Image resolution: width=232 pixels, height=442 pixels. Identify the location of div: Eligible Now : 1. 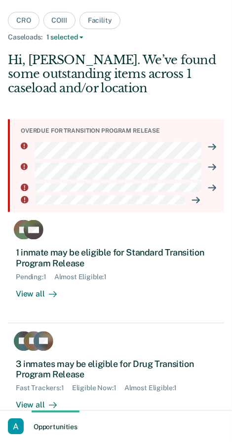
(98, 388).